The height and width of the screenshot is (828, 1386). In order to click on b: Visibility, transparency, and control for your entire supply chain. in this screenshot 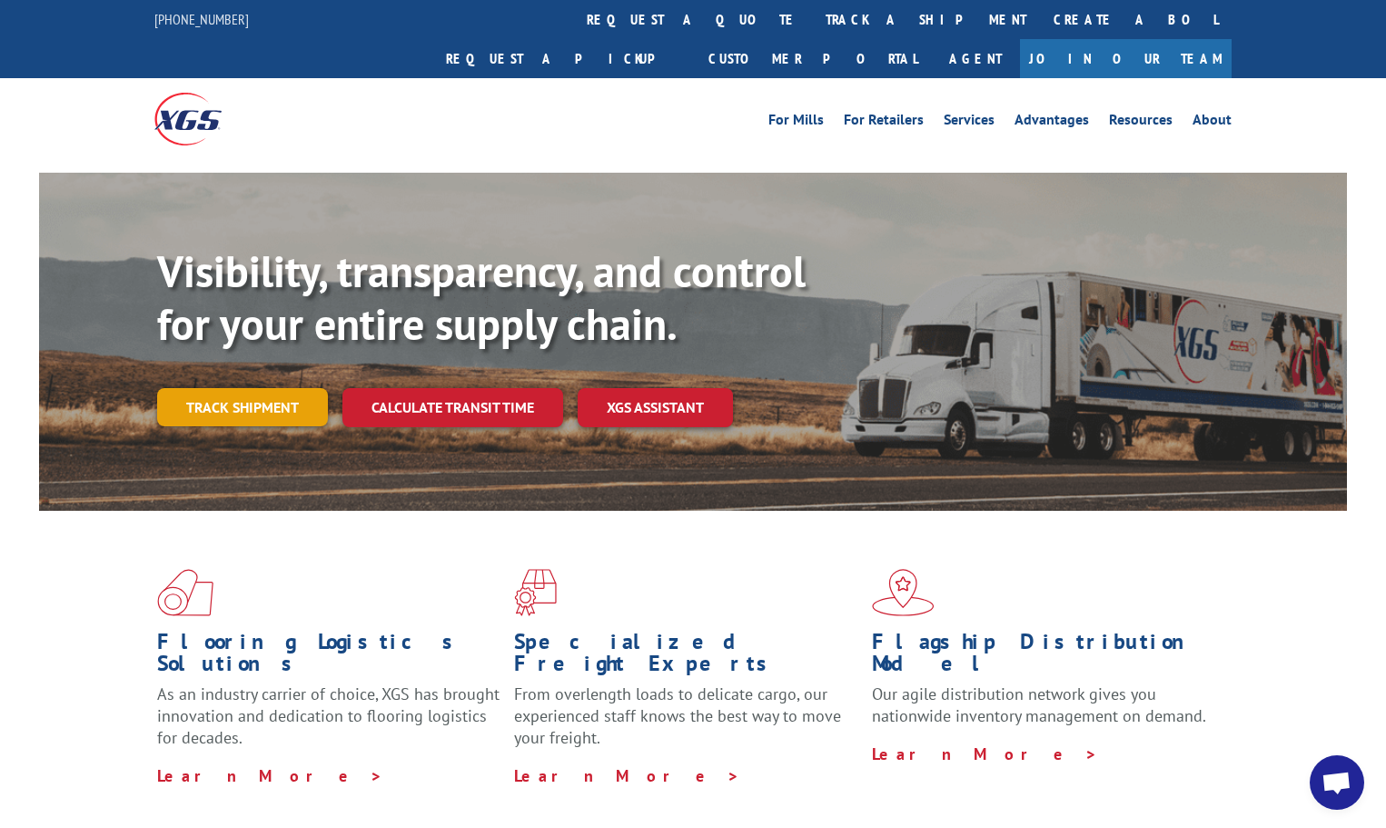, I will do `click(481, 297)`.